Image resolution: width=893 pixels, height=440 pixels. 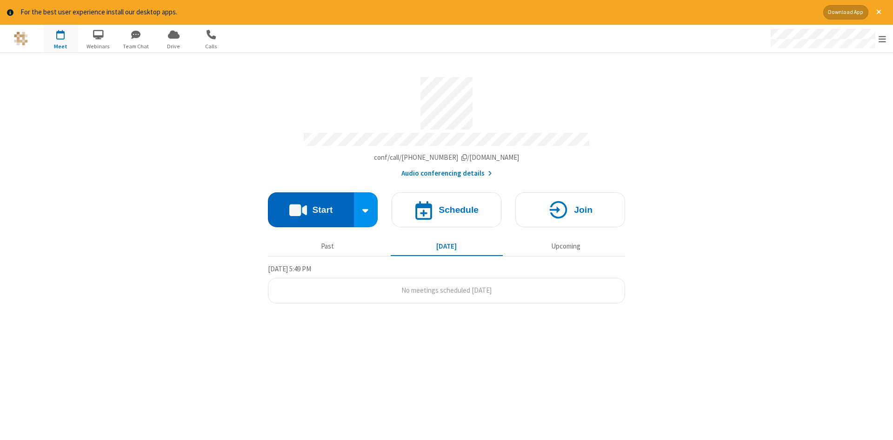 I want to click on img: QA Selenium DO NOT DELETE OR CHANGE, so click(x=21, y=39).